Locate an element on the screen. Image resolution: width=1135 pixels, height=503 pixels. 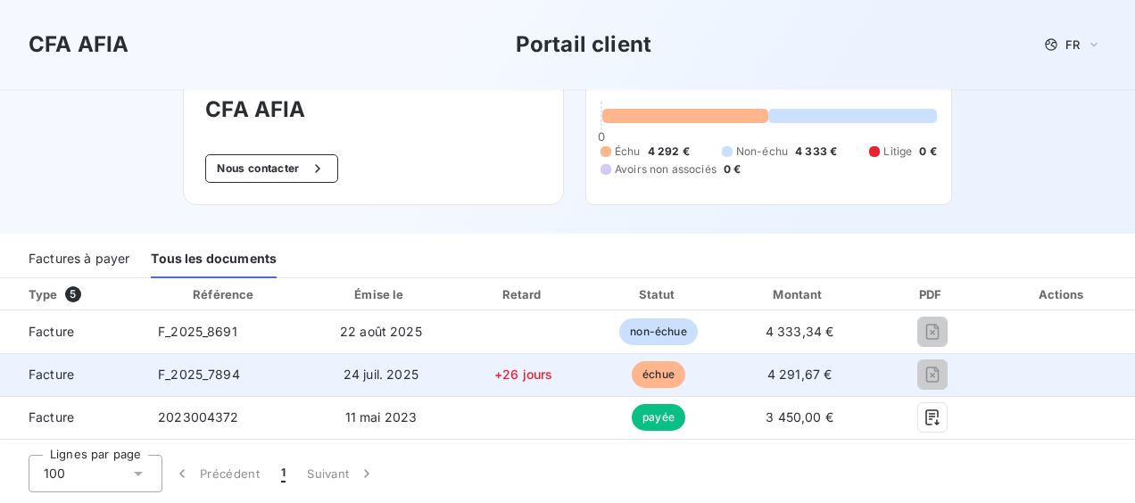
div: Référence is located at coordinates (223, 295).